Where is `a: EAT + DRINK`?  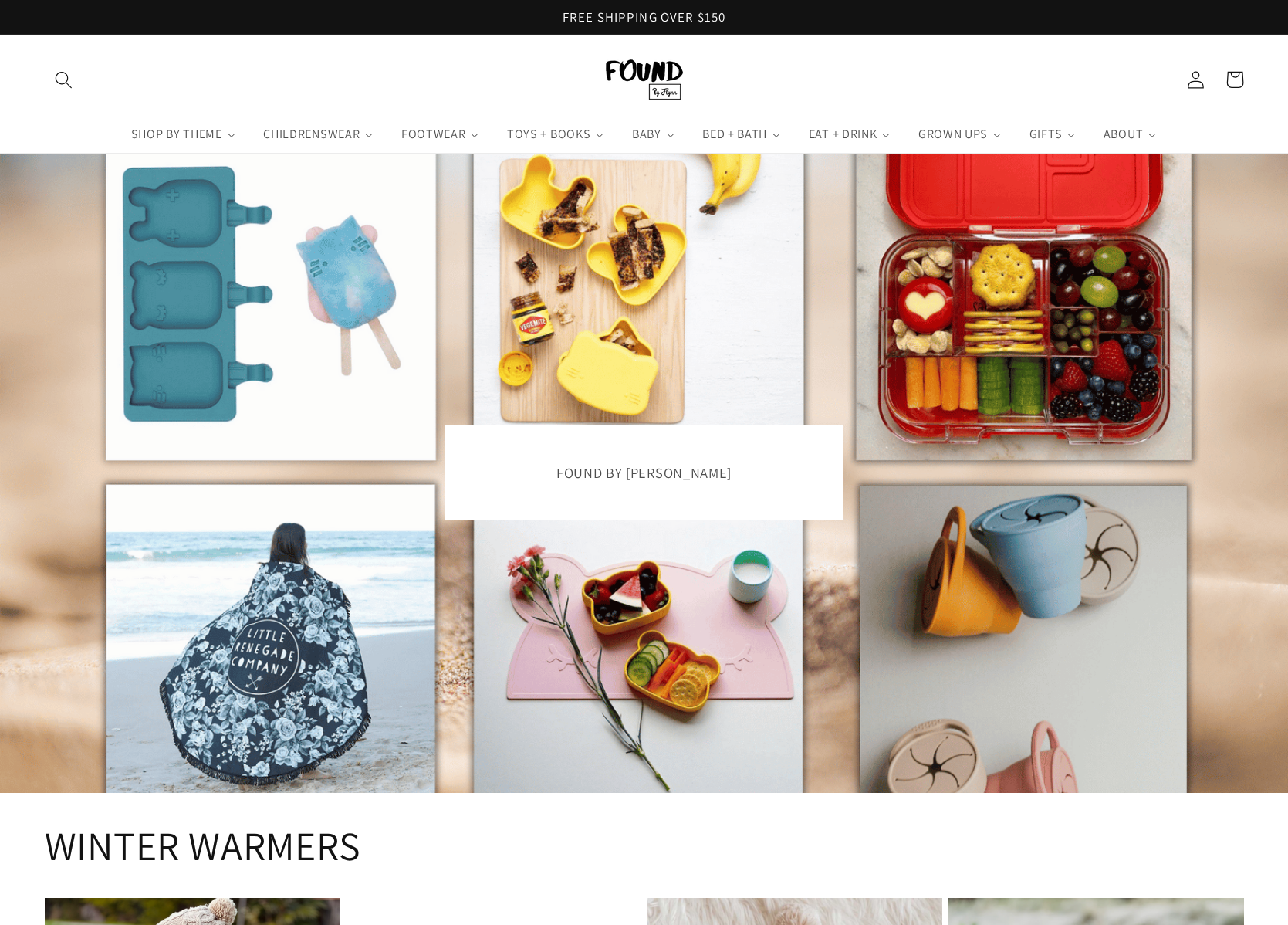 a: EAT + DRINK is located at coordinates (849, 134).